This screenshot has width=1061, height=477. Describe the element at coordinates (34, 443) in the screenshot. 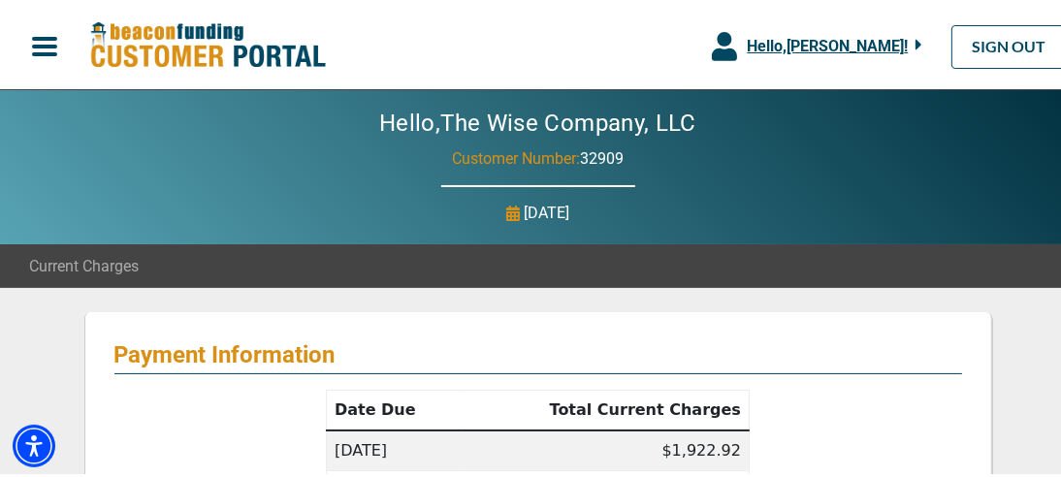

I see `div: Accessibility Menu` at that location.